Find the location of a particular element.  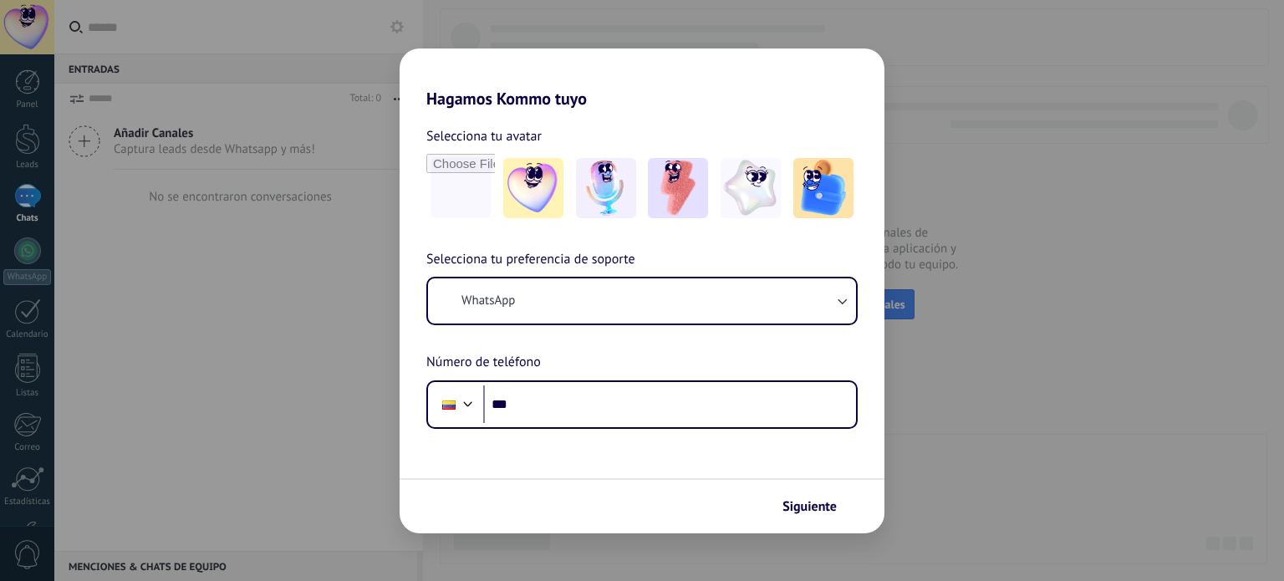

button: WhatsApp is located at coordinates (642, 301).